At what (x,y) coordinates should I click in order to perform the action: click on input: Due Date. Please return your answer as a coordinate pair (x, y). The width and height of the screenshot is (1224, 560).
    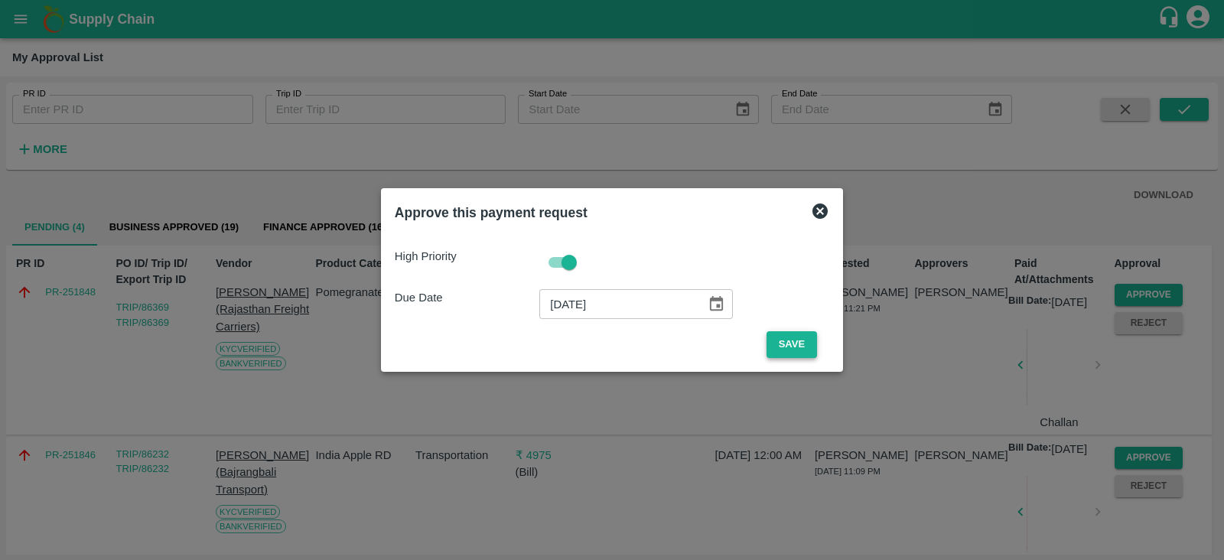
    Looking at the image, I should click on (617, 304).